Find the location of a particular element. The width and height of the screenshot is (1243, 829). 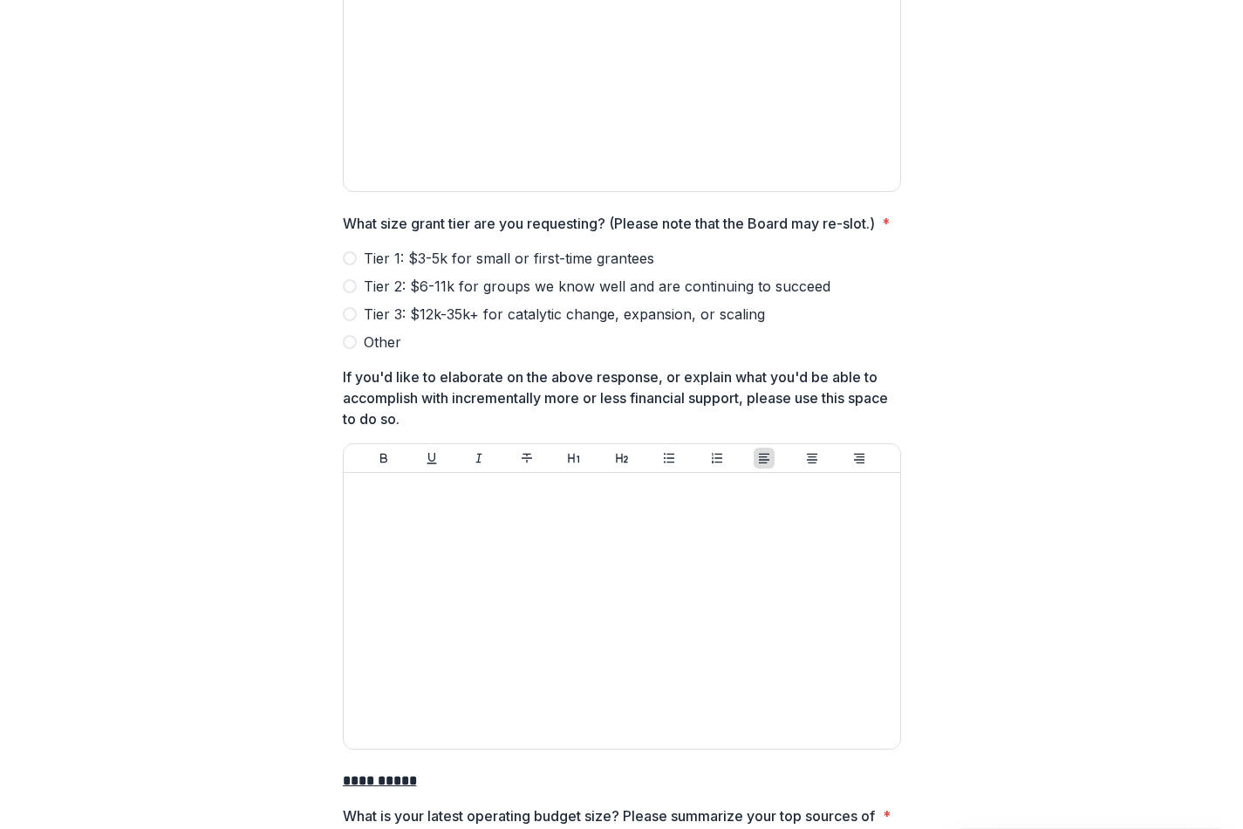

button: Bold is located at coordinates (384, 458).